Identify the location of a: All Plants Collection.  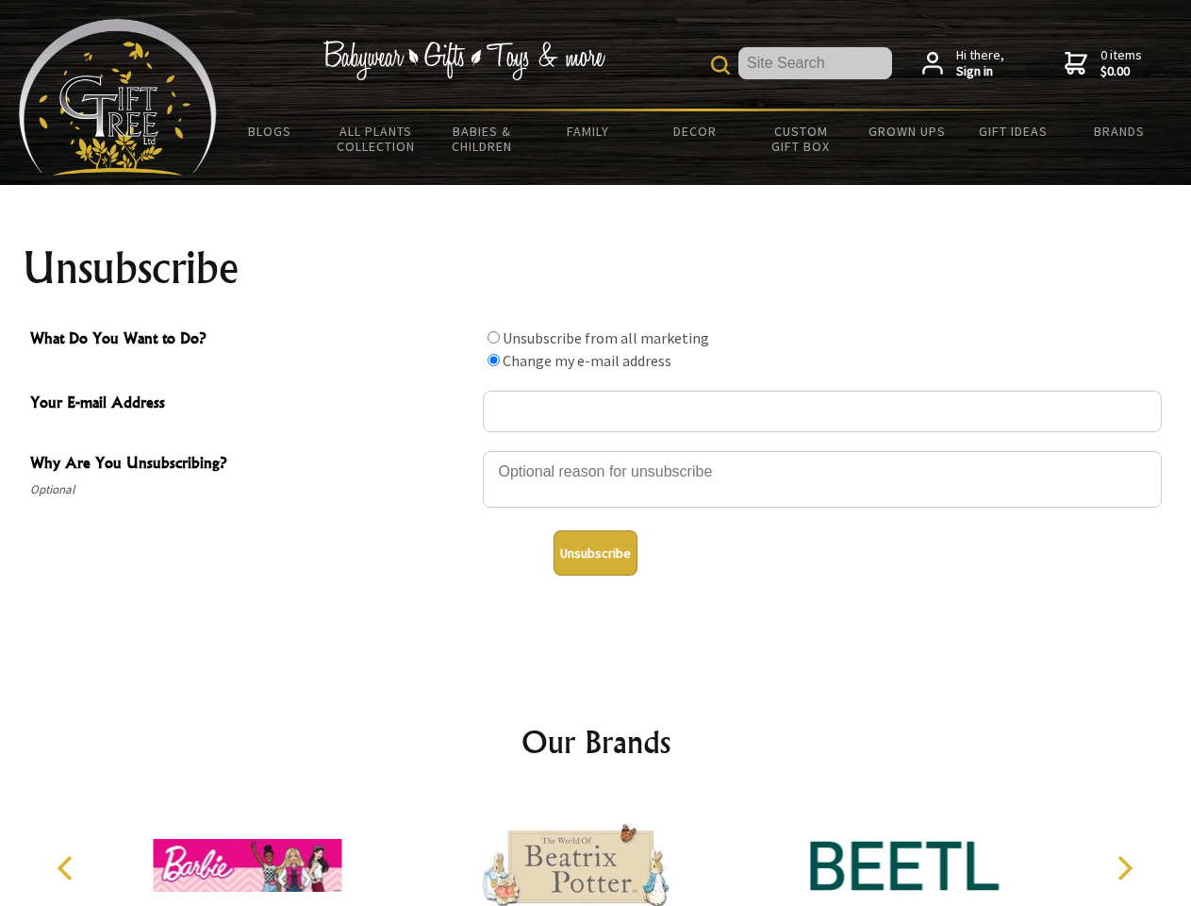
(376, 139).